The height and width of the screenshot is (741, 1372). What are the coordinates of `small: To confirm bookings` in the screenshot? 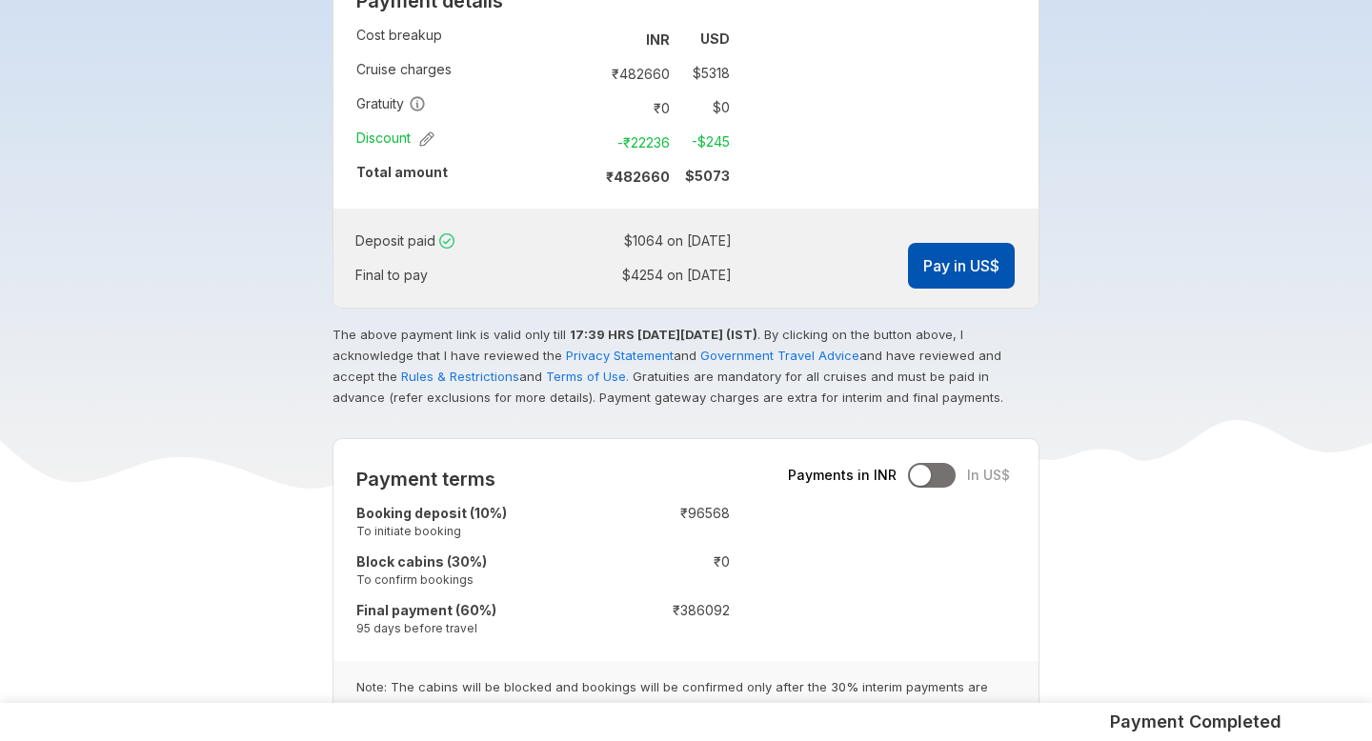 It's located at (481, 579).